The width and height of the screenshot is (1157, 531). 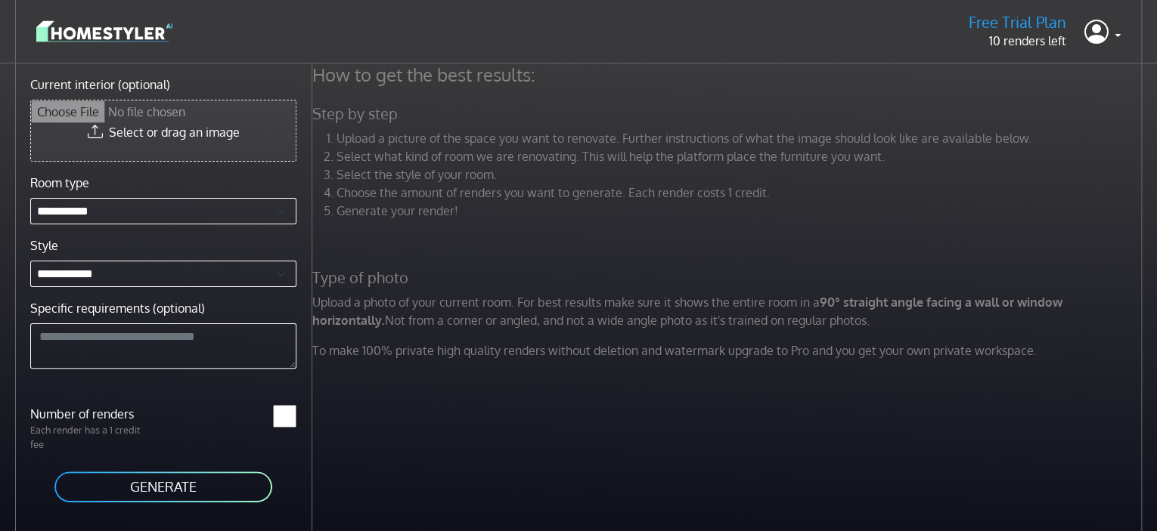 What do you see at coordinates (729, 277) in the screenshot?
I see `h5: Type of photo` at bounding box center [729, 277].